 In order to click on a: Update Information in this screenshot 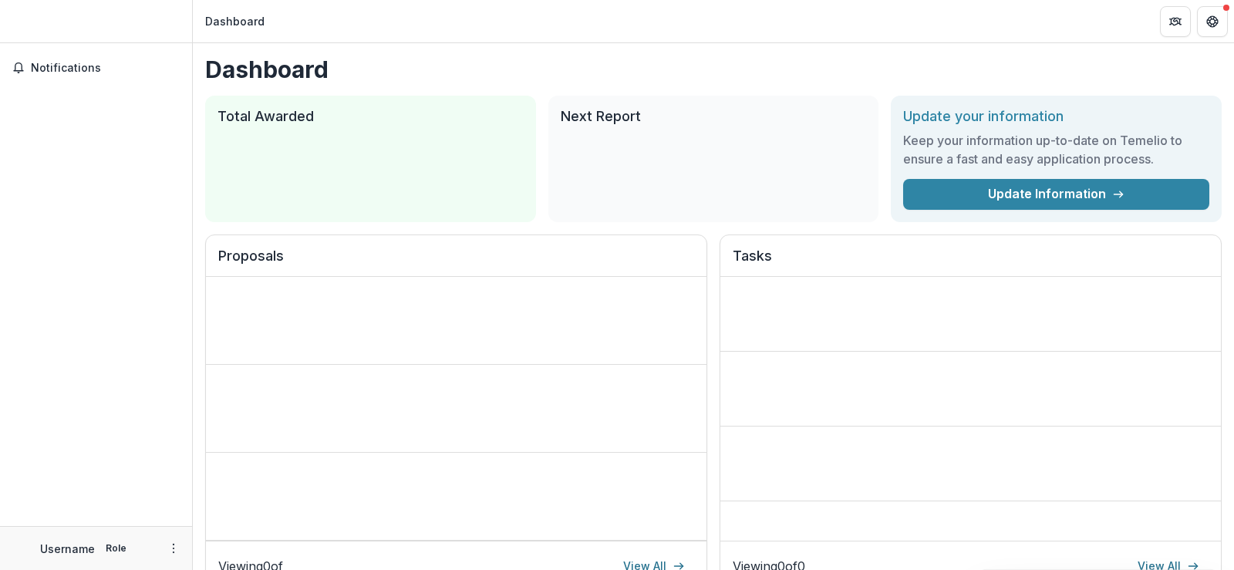, I will do `click(1056, 194)`.